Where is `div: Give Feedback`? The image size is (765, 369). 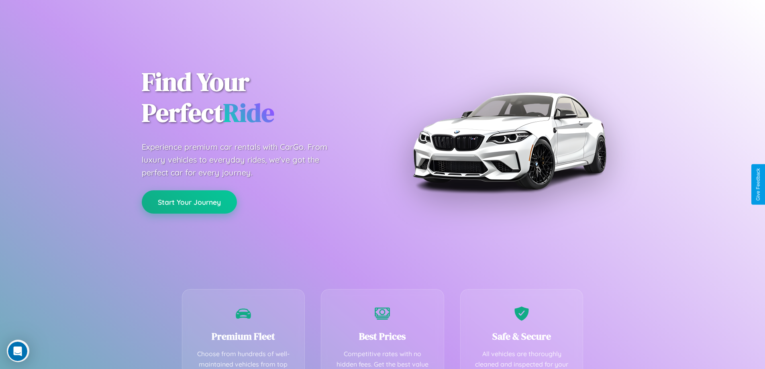
div: Give Feedback is located at coordinates (758, 184).